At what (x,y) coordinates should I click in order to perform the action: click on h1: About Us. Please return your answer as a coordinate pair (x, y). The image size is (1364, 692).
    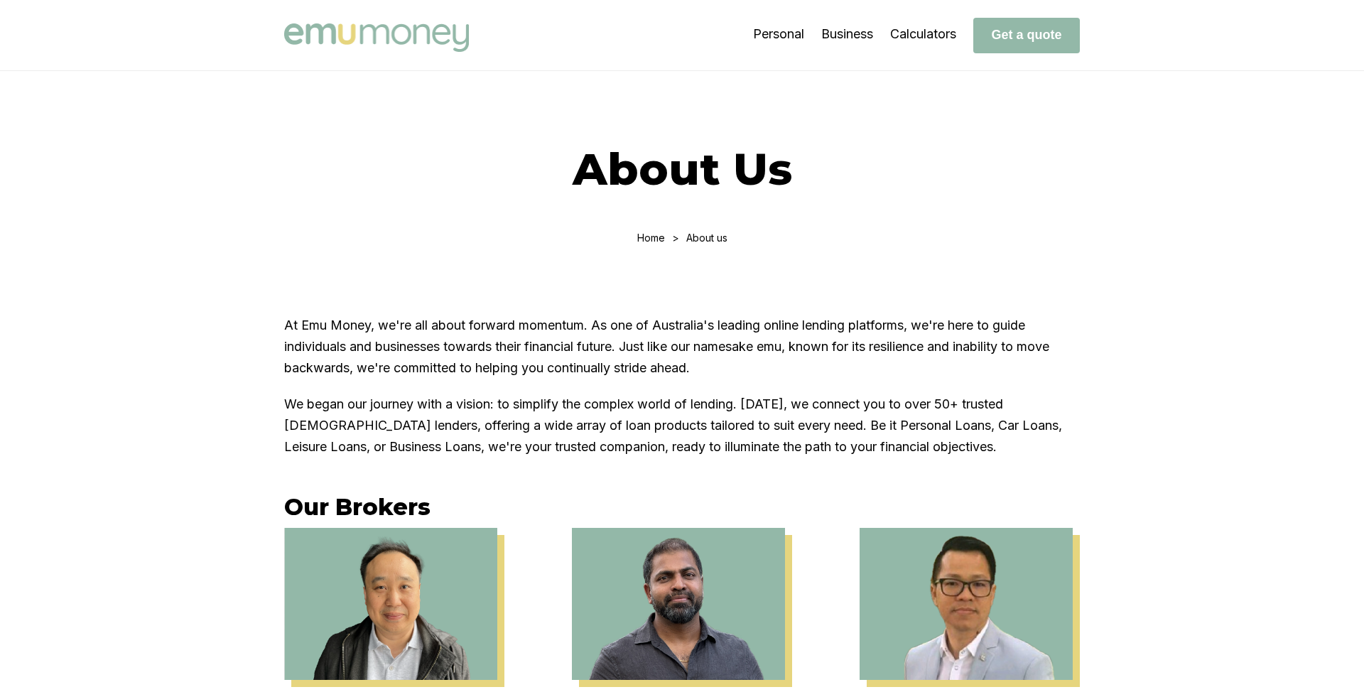
    Looking at the image, I should click on (682, 169).